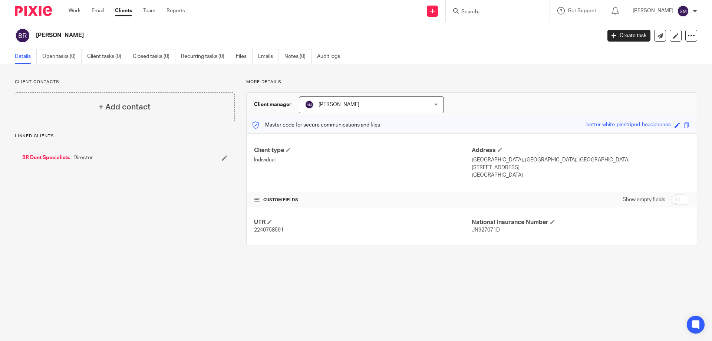 The image size is (712, 341). Describe the element at coordinates (629, 125) in the screenshot. I see `div: better-white-pinstriped-headphones` at that location.